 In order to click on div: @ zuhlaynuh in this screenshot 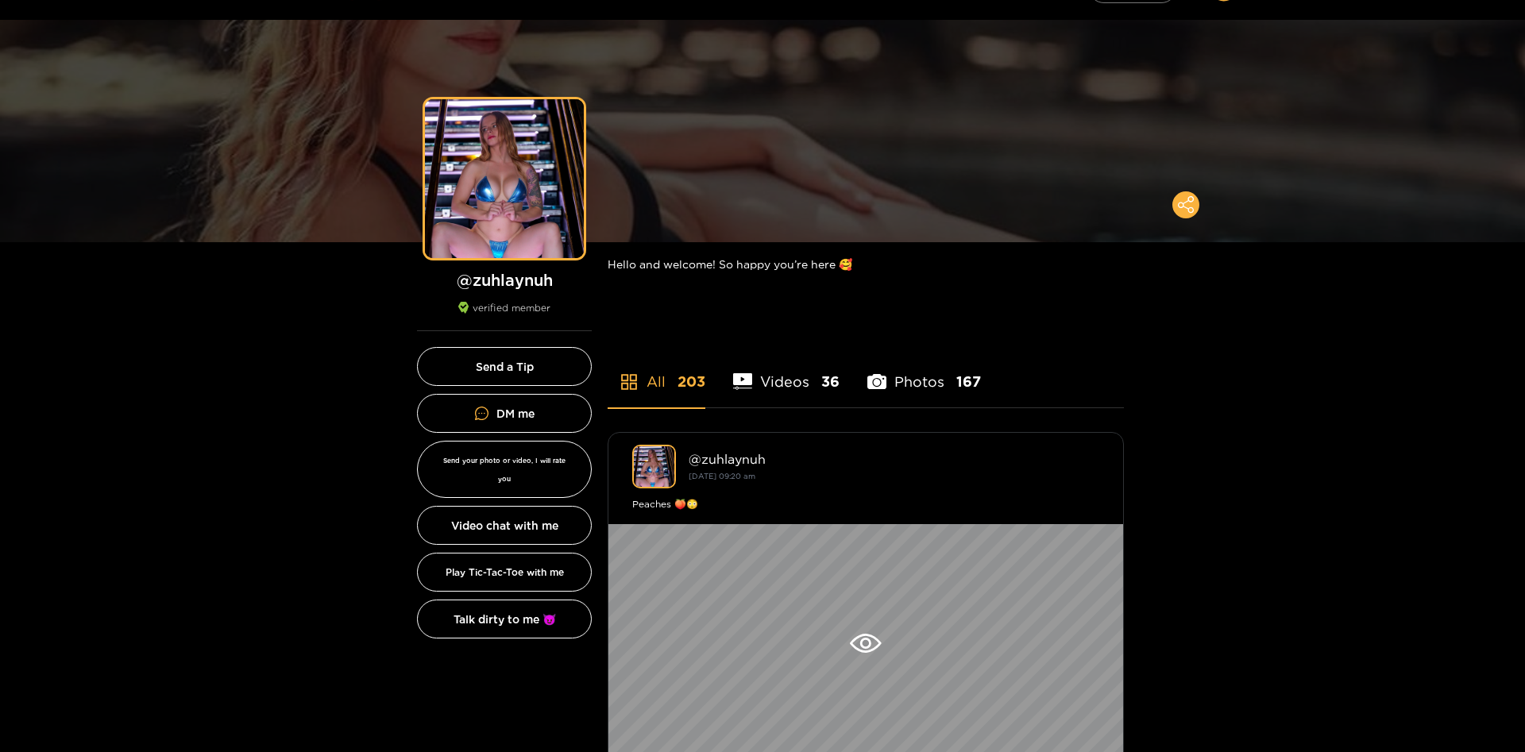, I will do `click(893, 459)`.